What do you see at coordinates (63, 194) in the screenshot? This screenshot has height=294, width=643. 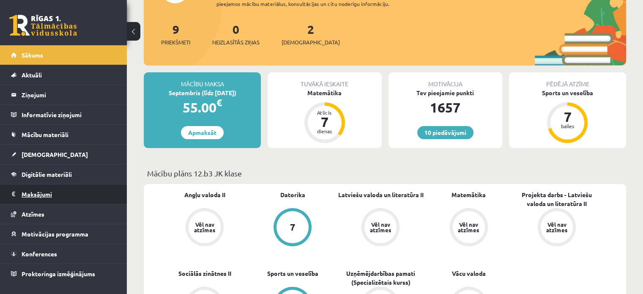 I see `a: Maksājumi` at bounding box center [63, 194].